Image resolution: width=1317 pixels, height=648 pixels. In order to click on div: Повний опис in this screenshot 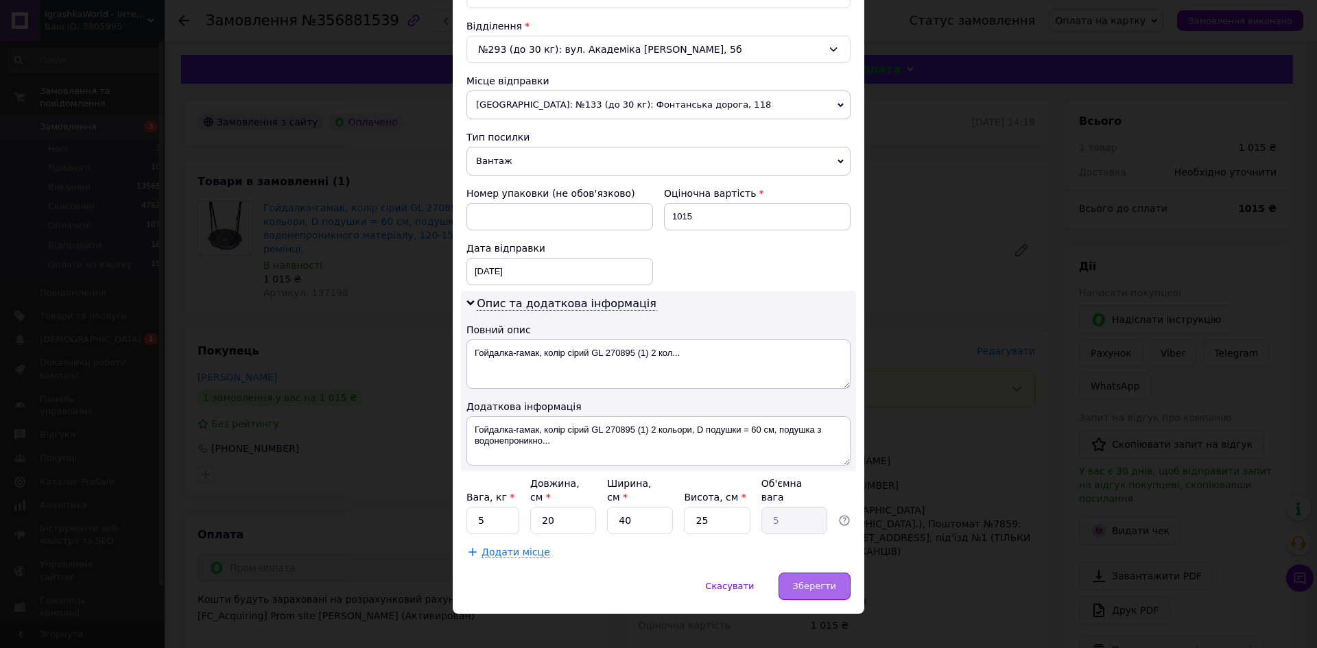, I will do `click(658, 330)`.